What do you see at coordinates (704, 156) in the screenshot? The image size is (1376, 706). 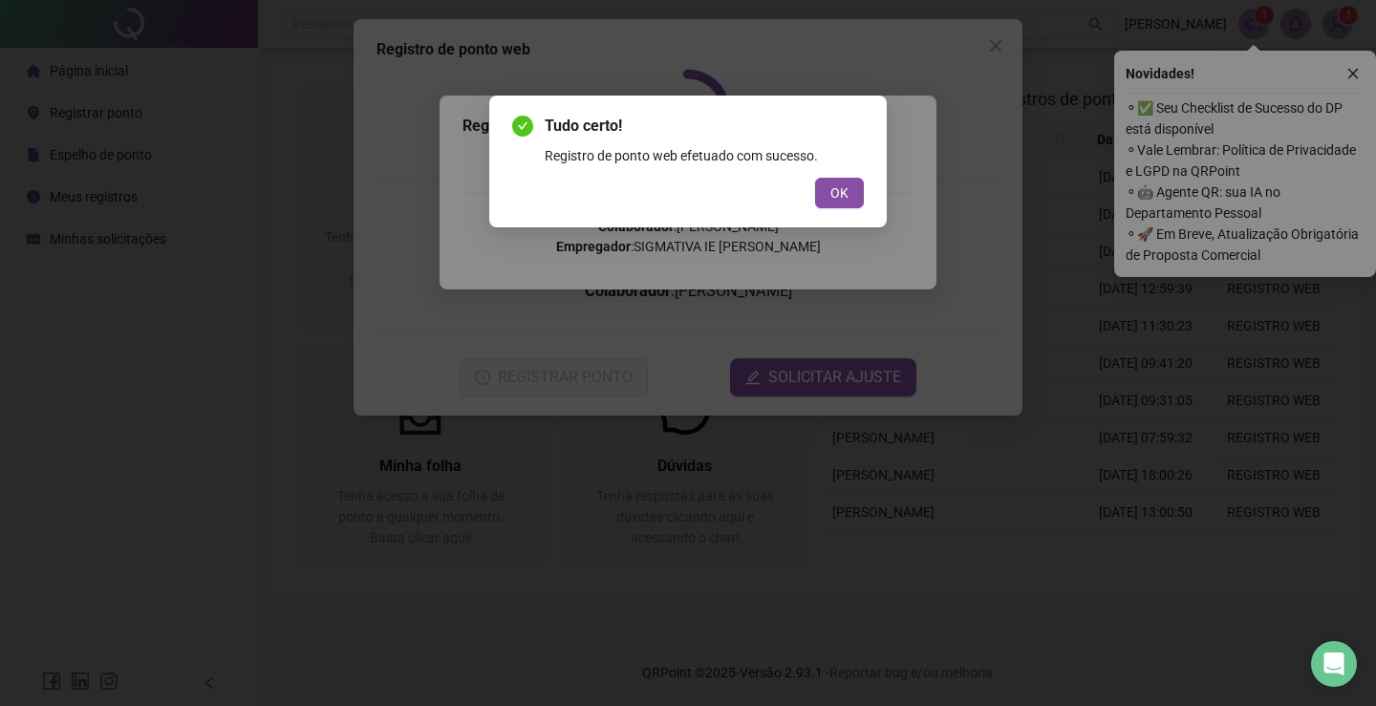 I see `div: Registro de ponto web efetuado com sucesso.` at bounding box center [704, 156].